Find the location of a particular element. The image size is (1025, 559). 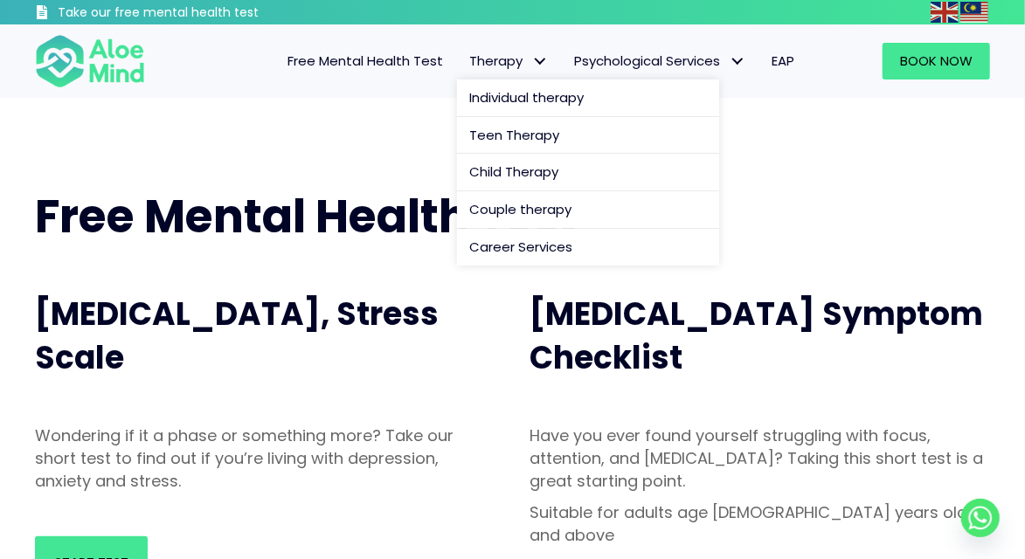

a: Malay is located at coordinates (976, 11).